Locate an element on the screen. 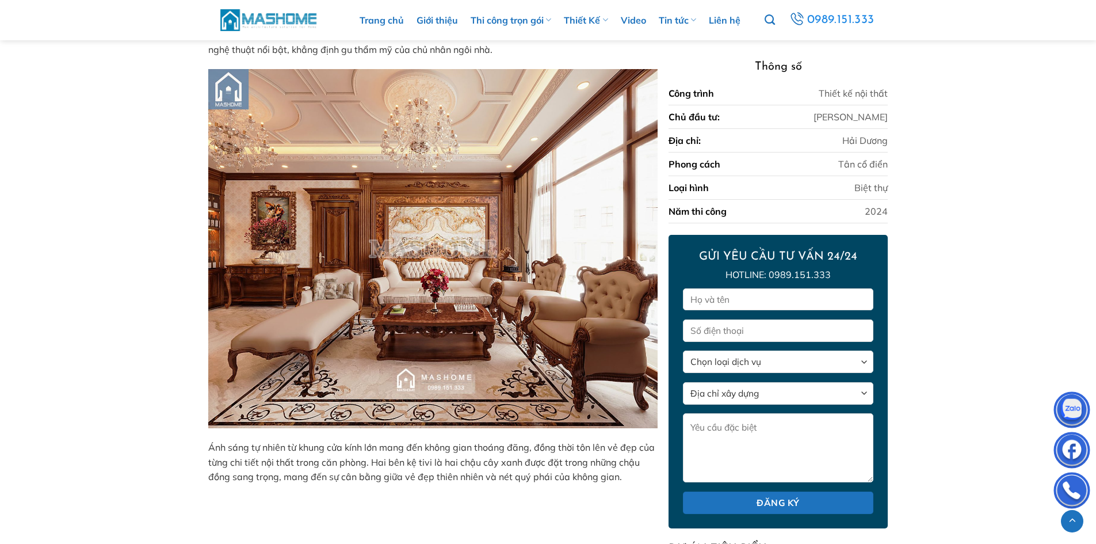  img: Thiết kế nội thất chú Hùng - Hải Dương 13 is located at coordinates (433, 249).